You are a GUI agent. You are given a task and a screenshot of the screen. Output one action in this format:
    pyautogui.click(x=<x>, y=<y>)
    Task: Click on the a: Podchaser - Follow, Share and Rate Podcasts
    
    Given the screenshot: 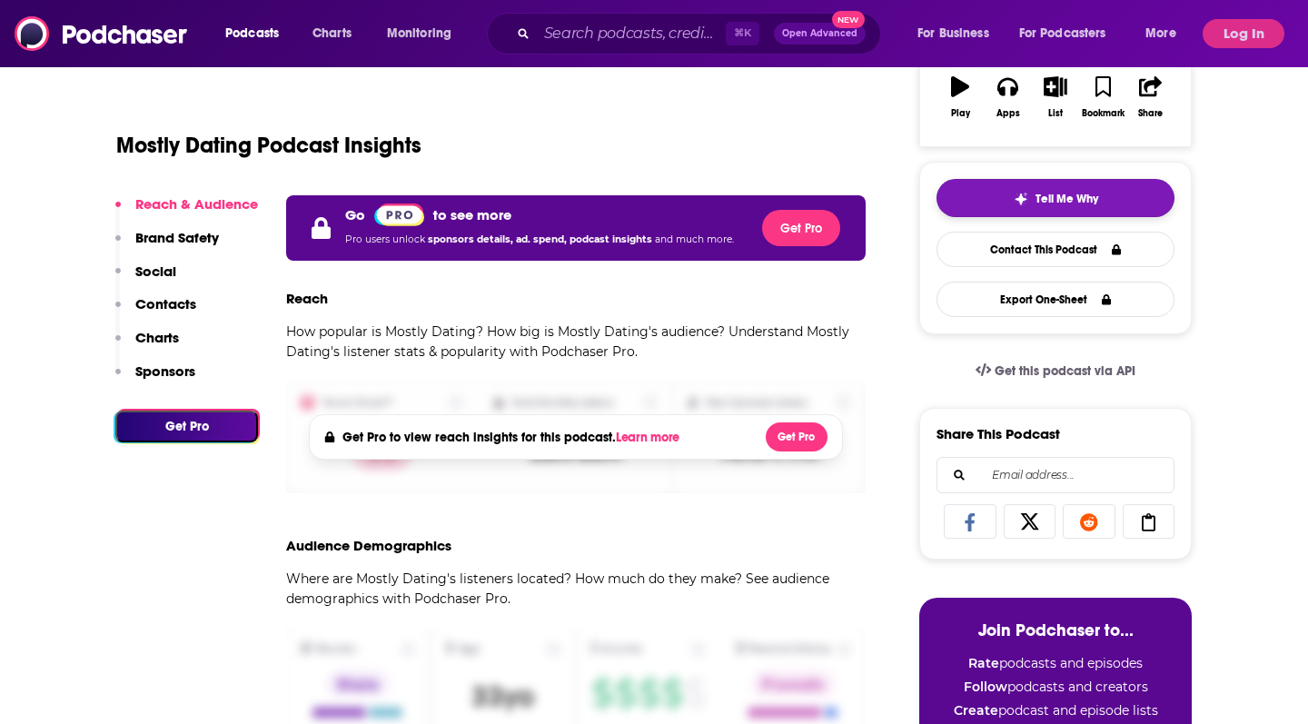 What is the action you would take?
    pyautogui.click(x=102, y=34)
    